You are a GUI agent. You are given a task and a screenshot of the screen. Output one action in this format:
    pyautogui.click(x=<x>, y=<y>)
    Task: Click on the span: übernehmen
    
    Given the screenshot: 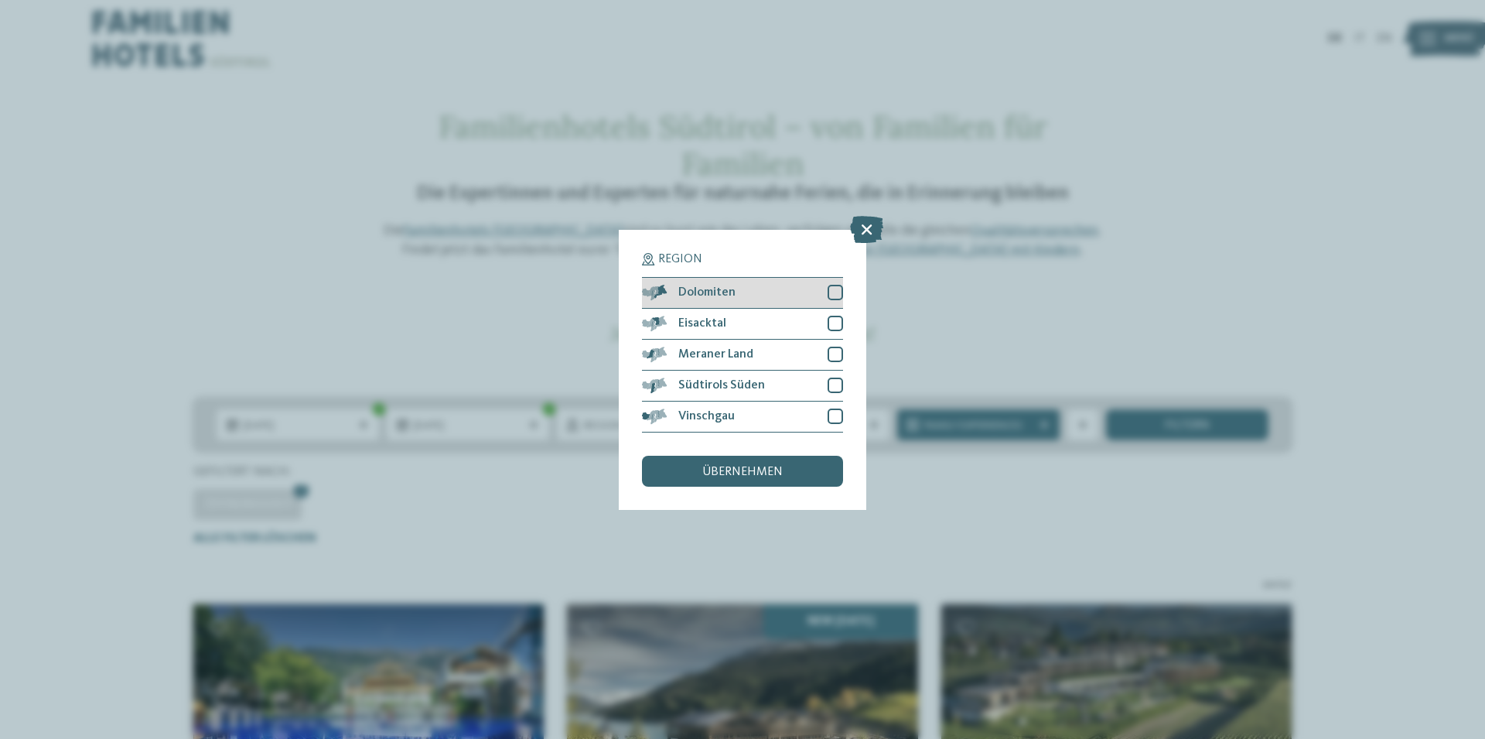 What is the action you would take?
    pyautogui.click(x=743, y=472)
    